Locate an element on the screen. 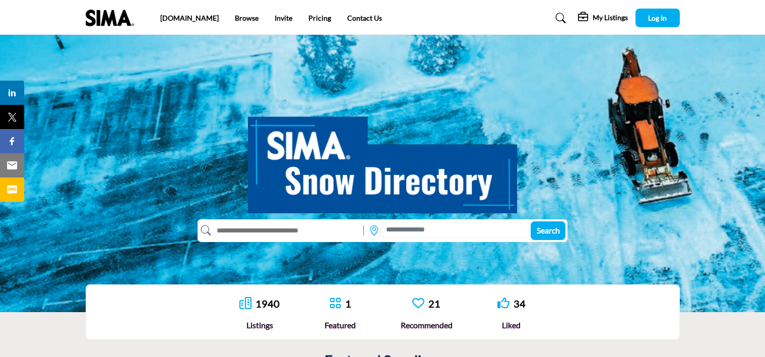 This screenshot has height=357, width=765. a: Pricing is located at coordinates (320, 18).